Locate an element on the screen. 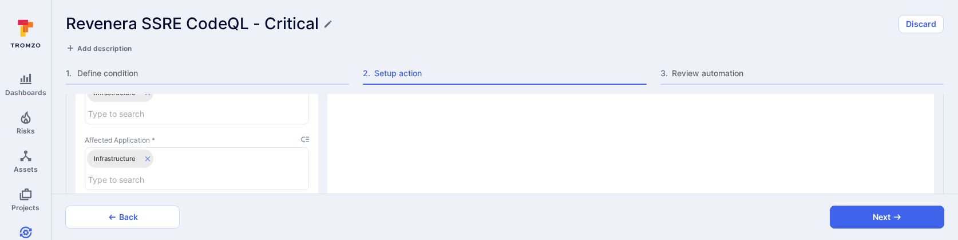  span: Review automation is located at coordinates (808, 73).